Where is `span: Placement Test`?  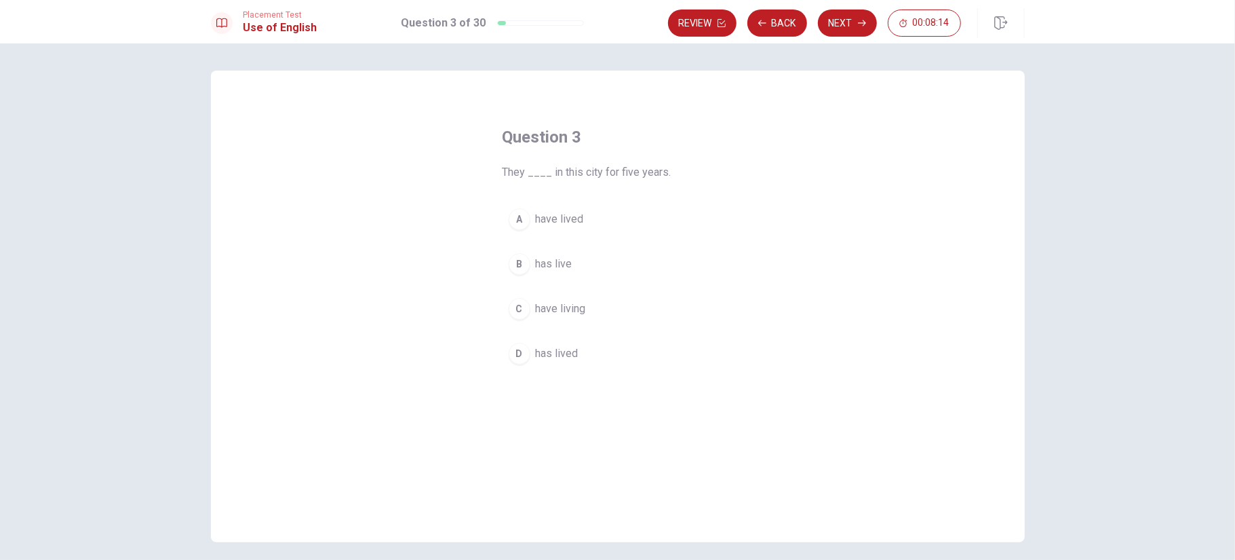 span: Placement Test is located at coordinates (280, 15).